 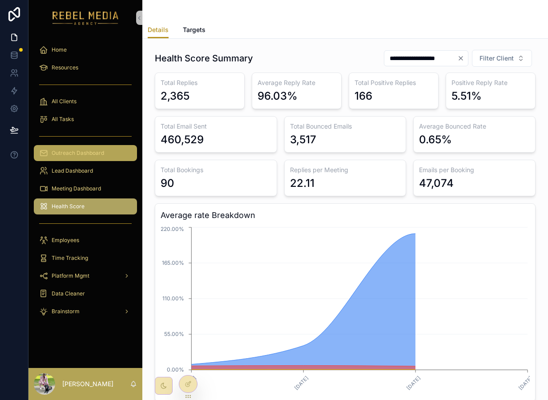 I want to click on h3: Replies per Meeting, so click(x=345, y=170).